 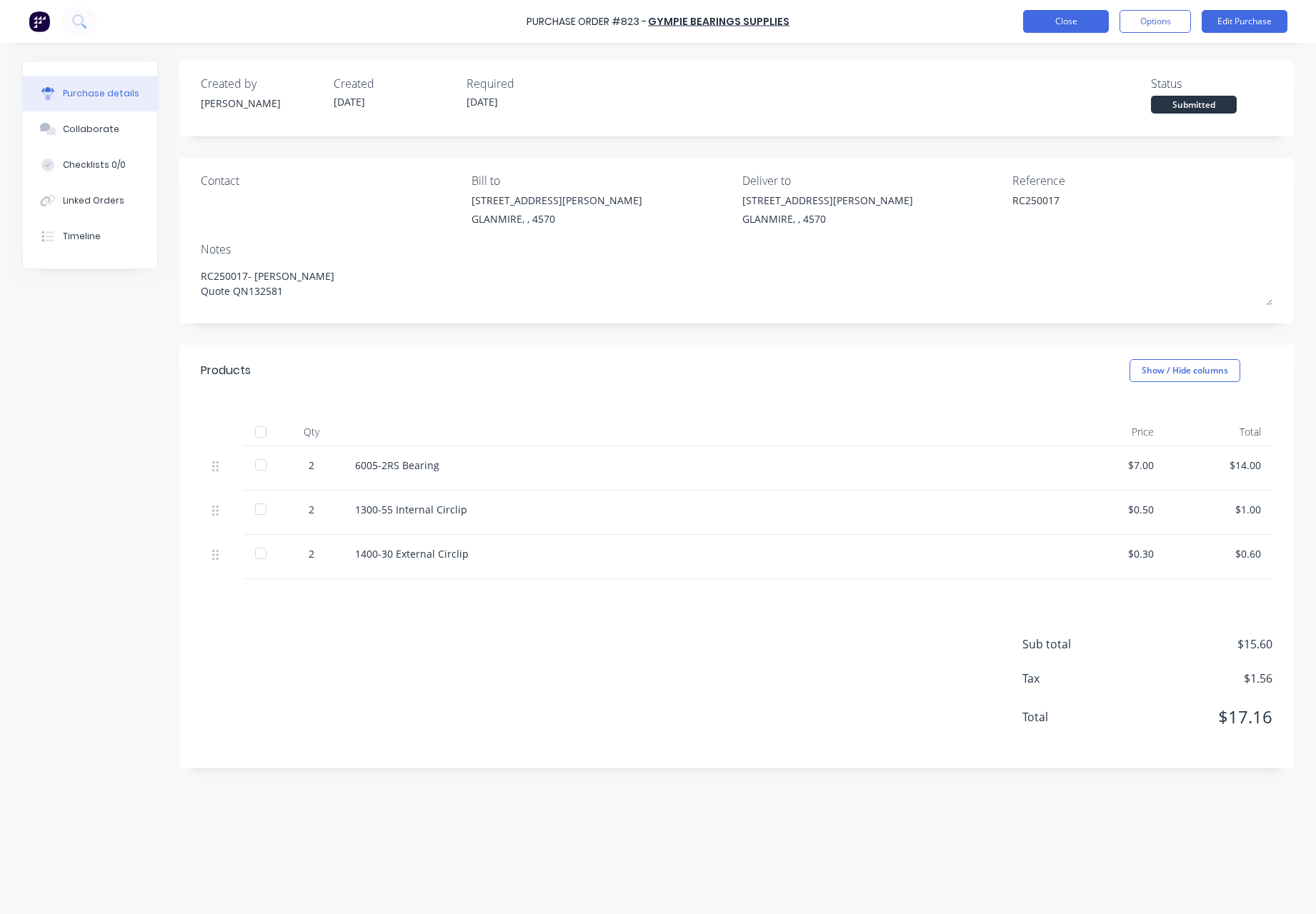 What do you see at coordinates (90, 165) in the screenshot?
I see `button: Checklists 0/0` at bounding box center [90, 165].